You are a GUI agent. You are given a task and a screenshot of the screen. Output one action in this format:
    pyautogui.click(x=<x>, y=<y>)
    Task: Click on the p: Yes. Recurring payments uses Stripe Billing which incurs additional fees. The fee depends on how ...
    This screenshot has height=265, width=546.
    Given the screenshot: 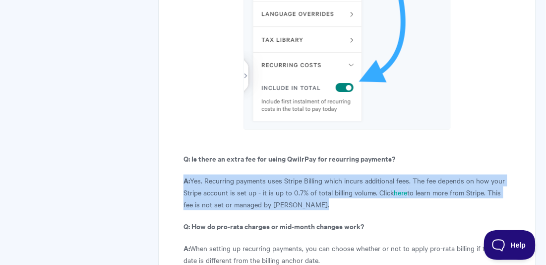 What is the action you would take?
    pyautogui.click(x=347, y=192)
    